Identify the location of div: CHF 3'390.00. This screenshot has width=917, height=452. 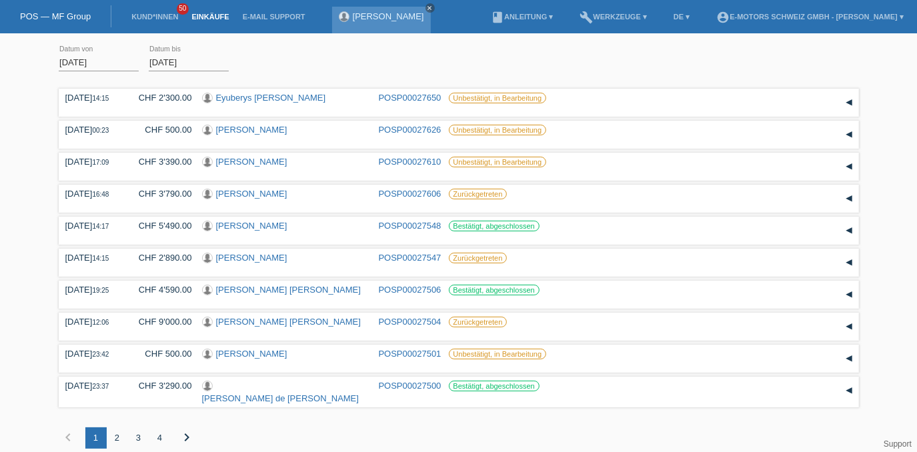
(160, 161).